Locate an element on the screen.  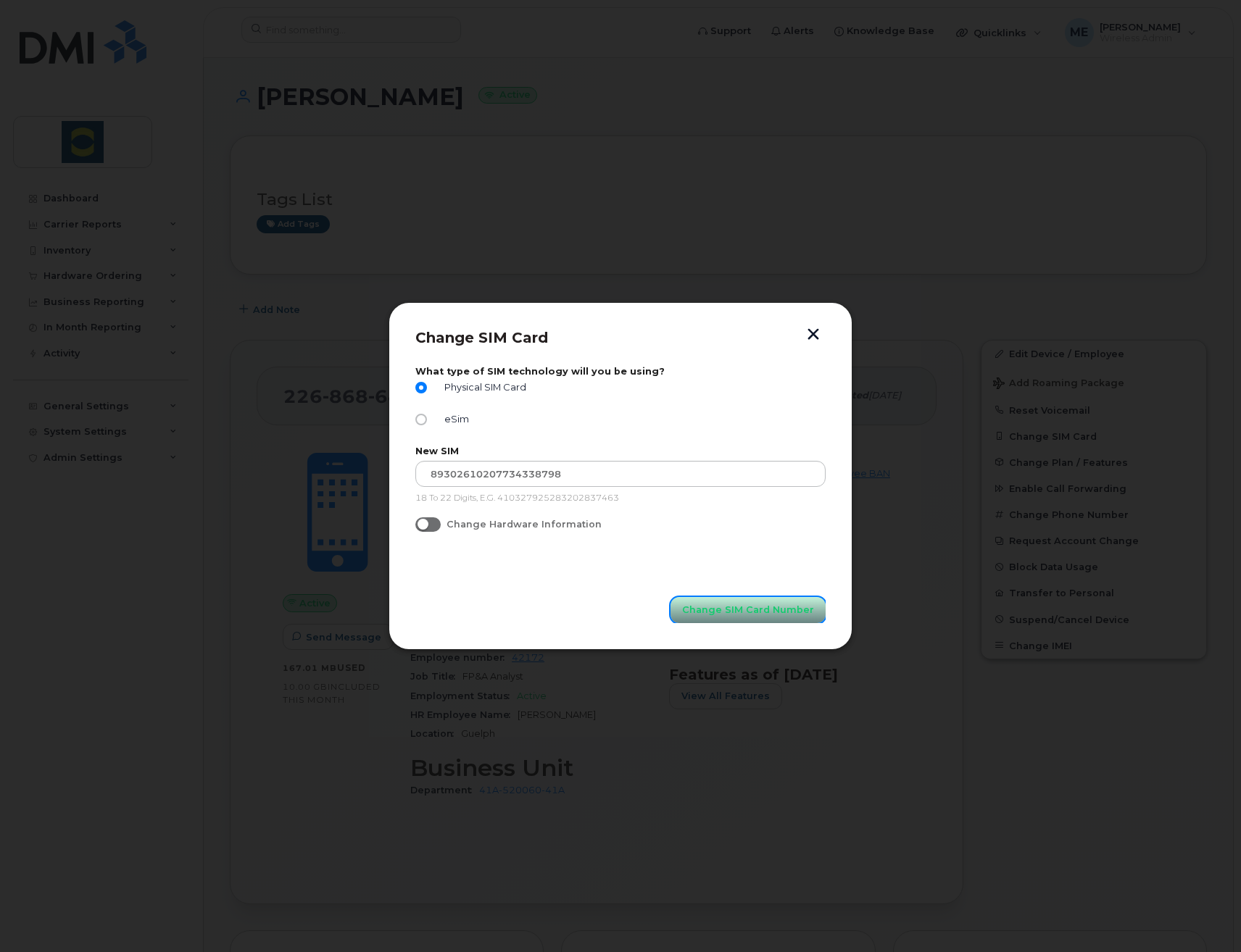
span: Change Hardware Information is located at coordinates (524, 524).